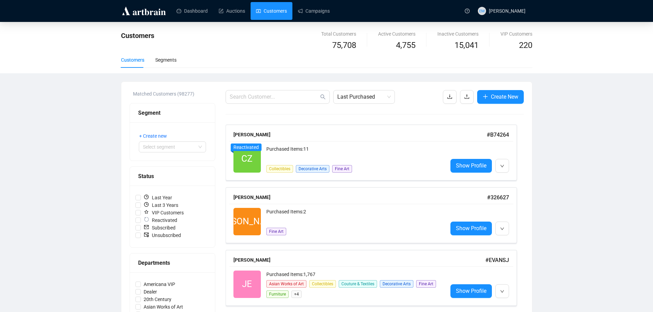 The image size is (653, 312). Describe the element at coordinates (405, 46) in the screenshot. I see `span: 4,755` at that location.